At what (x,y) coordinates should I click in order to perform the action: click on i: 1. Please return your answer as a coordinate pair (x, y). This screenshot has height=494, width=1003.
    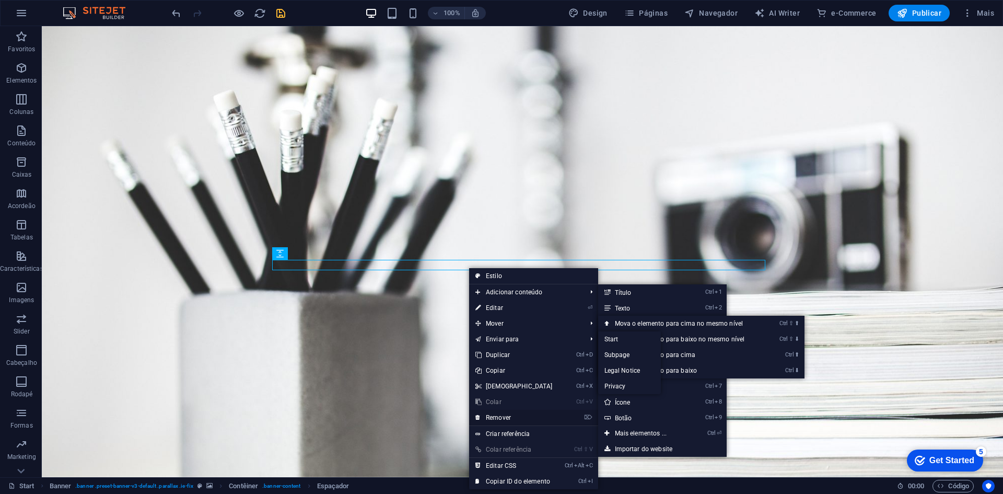
    Looking at the image, I should click on (718, 291).